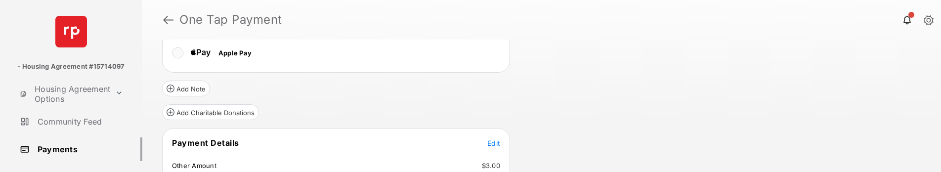  Describe the element at coordinates (63, 94) in the screenshot. I see `a: Housing Agreement Options` at that location.